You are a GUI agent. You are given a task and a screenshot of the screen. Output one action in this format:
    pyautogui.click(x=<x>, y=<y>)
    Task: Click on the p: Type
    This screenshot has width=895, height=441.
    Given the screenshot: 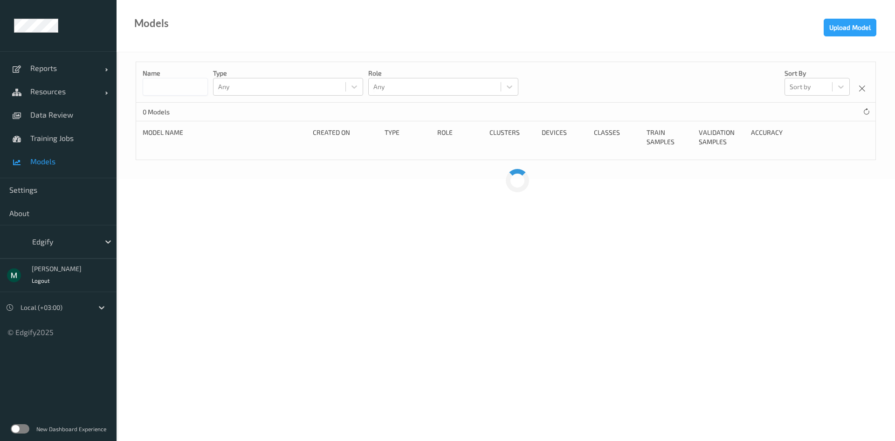 What is the action you would take?
    pyautogui.click(x=288, y=73)
    